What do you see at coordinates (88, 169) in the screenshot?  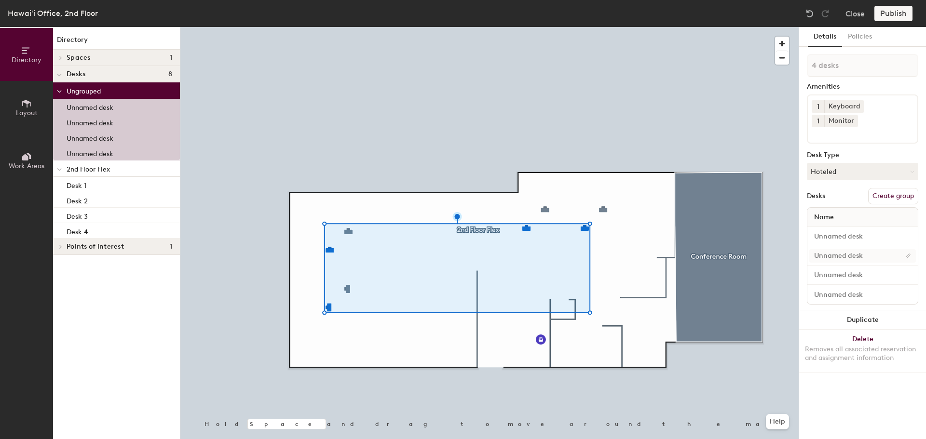 I see `span: 2nd Floor Flex` at bounding box center [88, 169].